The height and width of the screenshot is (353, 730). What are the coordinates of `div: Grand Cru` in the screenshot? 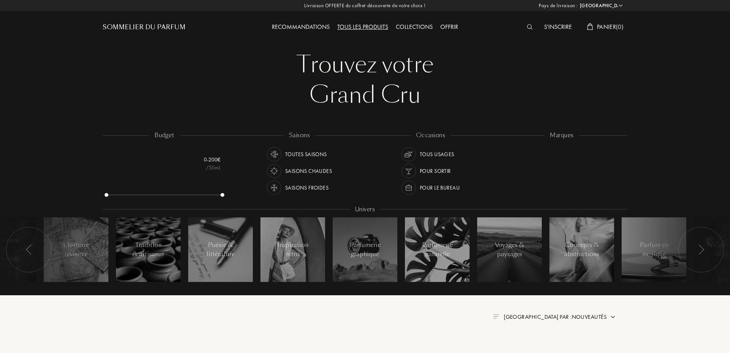 It's located at (365, 95).